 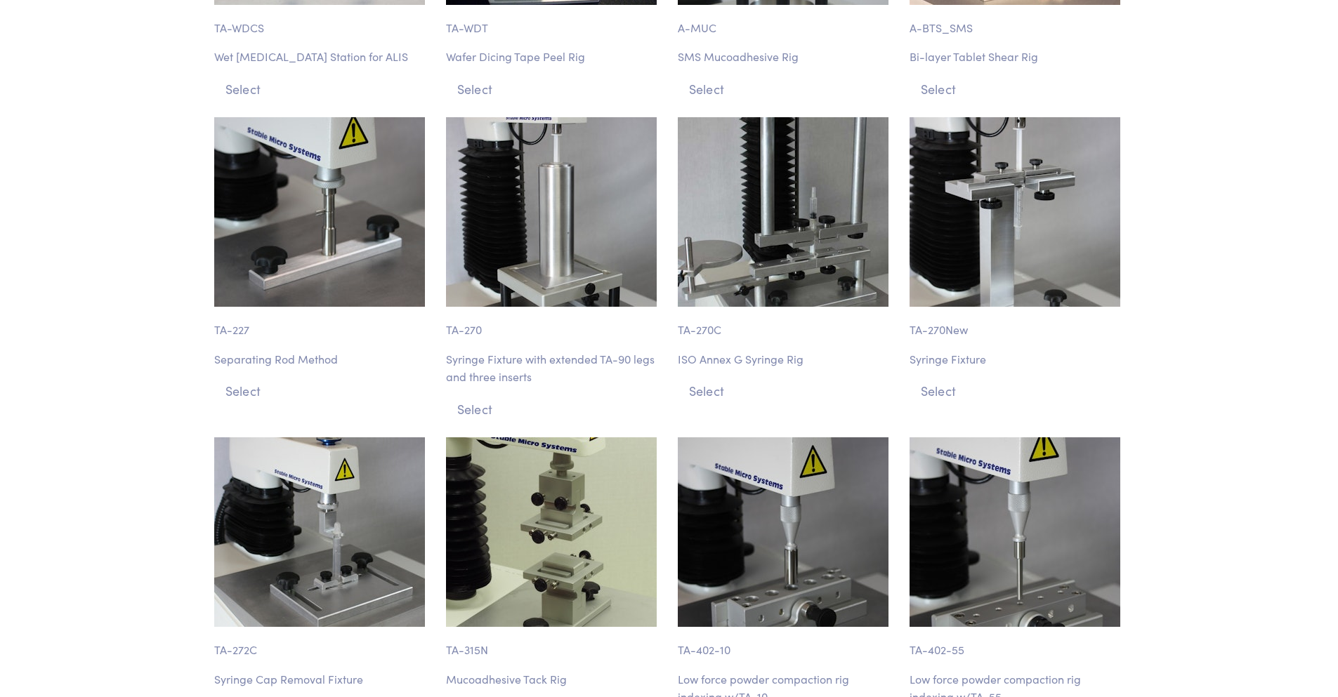 What do you see at coordinates (1015, 212) in the screenshot?
I see `img: ta-270new_syringe-fixture.jpg` at bounding box center [1015, 212].